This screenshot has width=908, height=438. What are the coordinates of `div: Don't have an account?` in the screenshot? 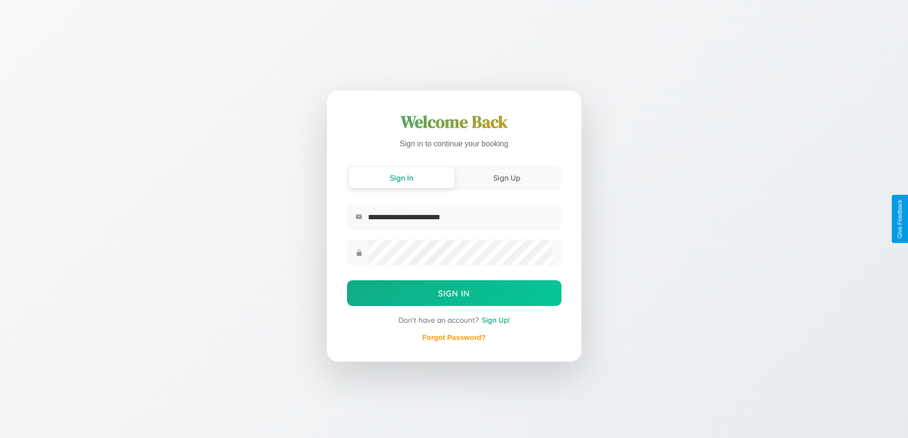 It's located at (454, 320).